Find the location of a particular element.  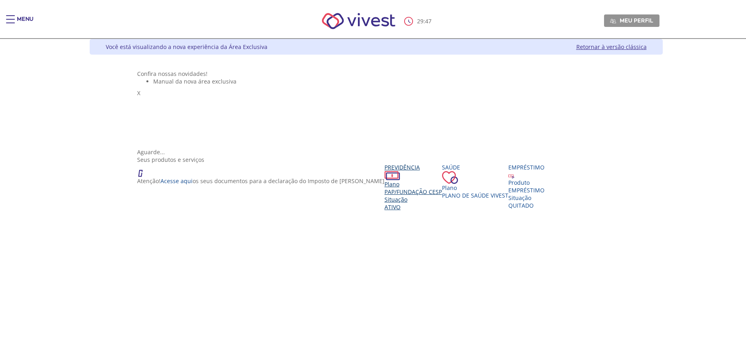

div: EMPRÉSTIMO is located at coordinates (526, 190).